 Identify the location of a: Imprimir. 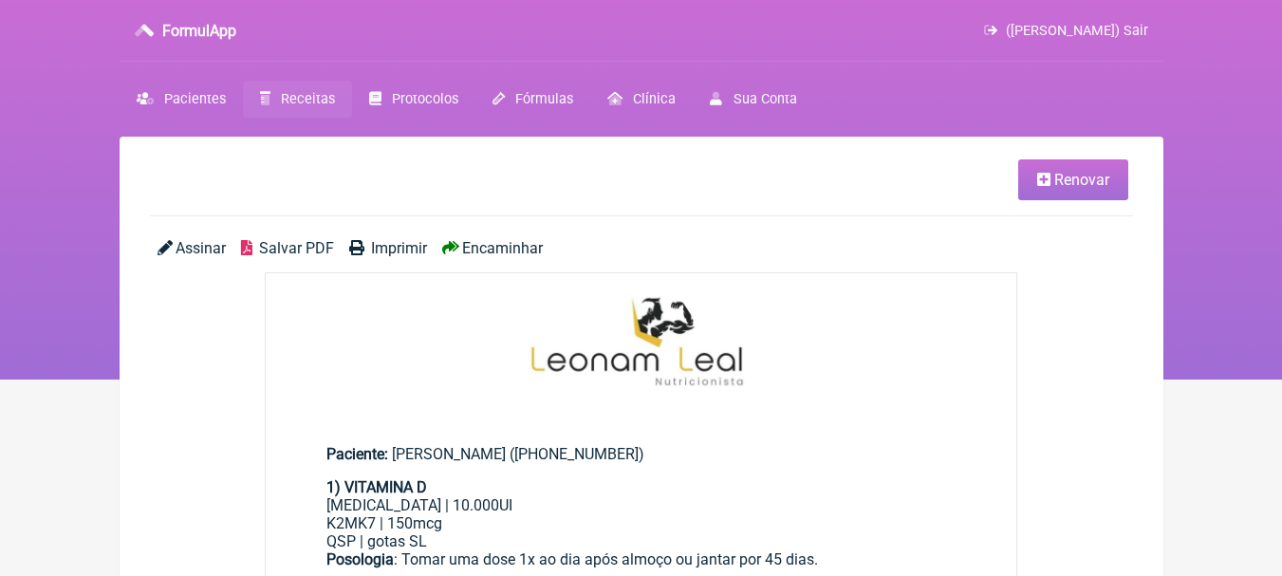
(388, 248).